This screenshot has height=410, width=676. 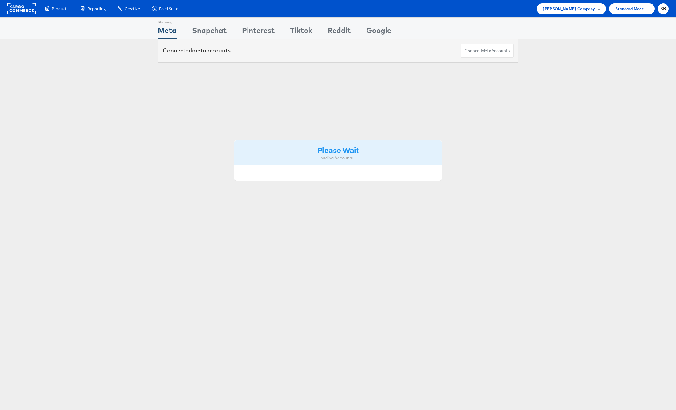 I want to click on span: SB, so click(x=663, y=9).